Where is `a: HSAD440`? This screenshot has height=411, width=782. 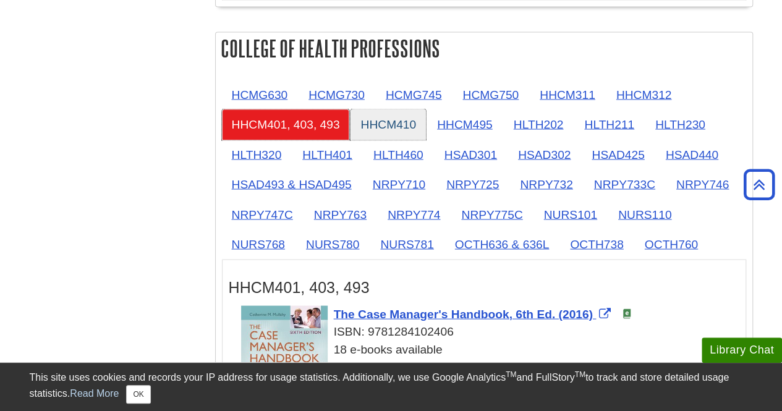 a: HSAD440 is located at coordinates (691, 154).